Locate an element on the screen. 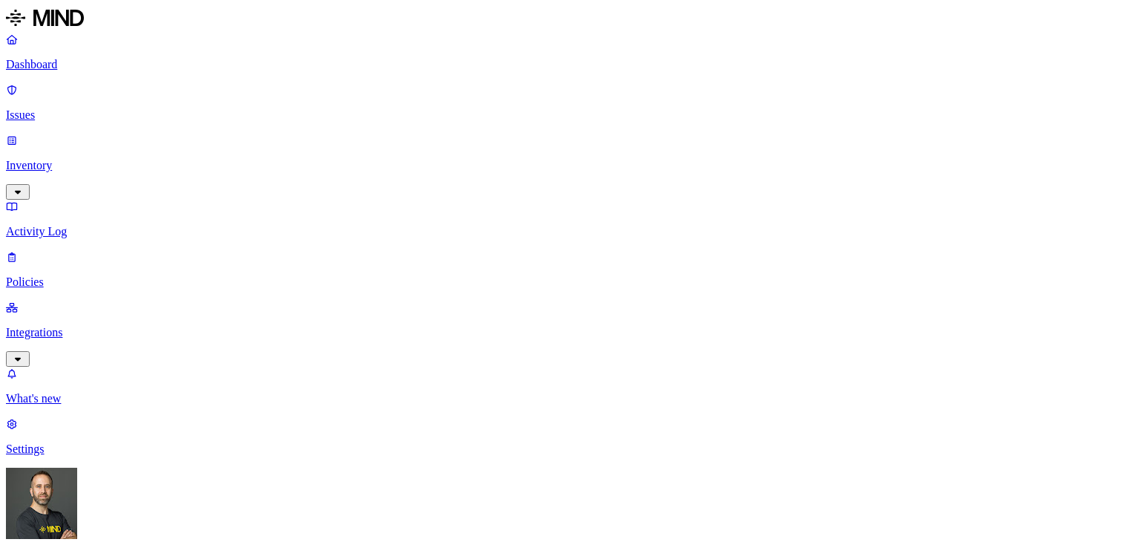 This screenshot has height=545, width=1122. a: Integrations is located at coordinates (561, 333).